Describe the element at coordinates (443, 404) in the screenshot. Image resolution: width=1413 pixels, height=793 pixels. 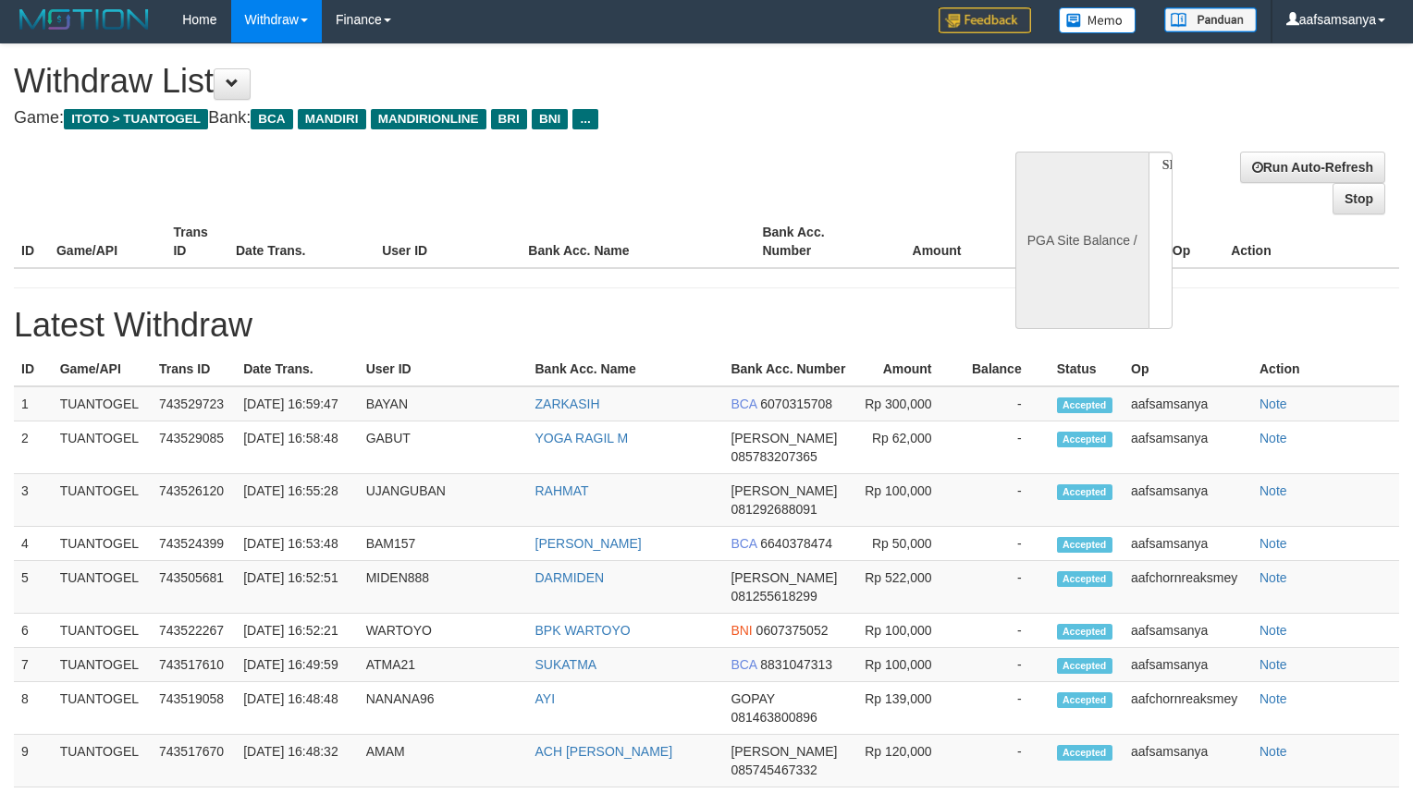
I see `td: BAYAN` at that location.